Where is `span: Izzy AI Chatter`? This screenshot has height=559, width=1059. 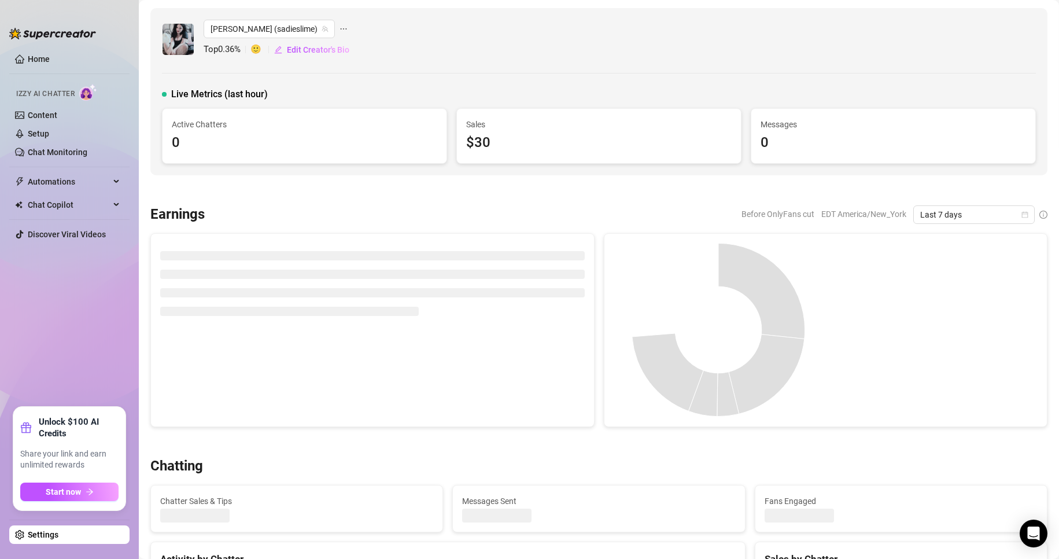 span: Izzy AI Chatter is located at coordinates (45, 94).